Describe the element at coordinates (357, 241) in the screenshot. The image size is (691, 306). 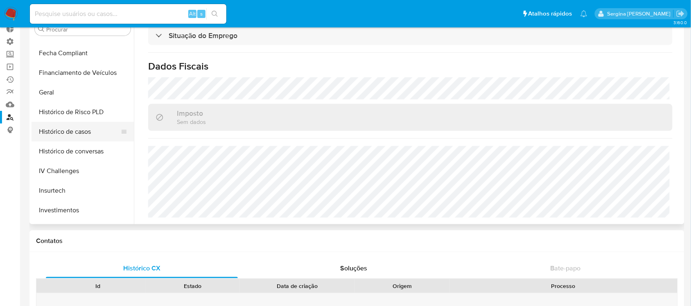
I see `h1: Contatos` at that location.